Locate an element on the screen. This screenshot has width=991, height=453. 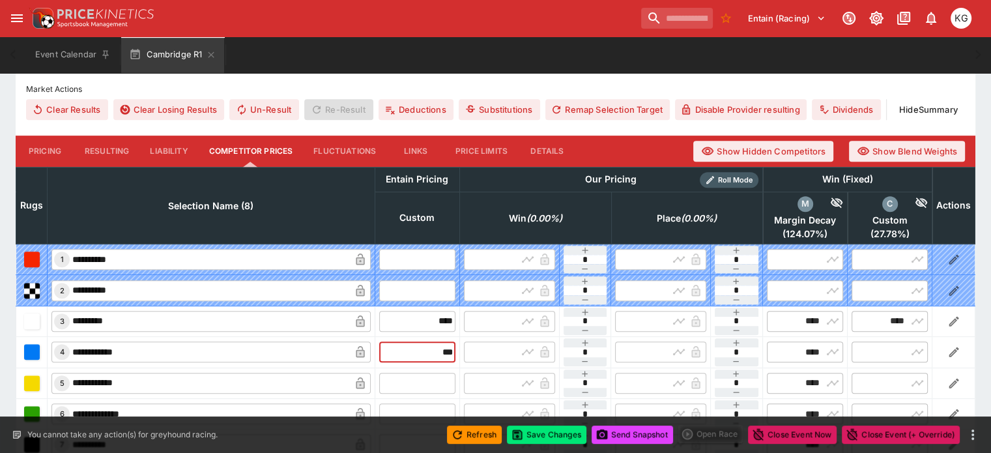
button: Substitutions is located at coordinates (499, 110).